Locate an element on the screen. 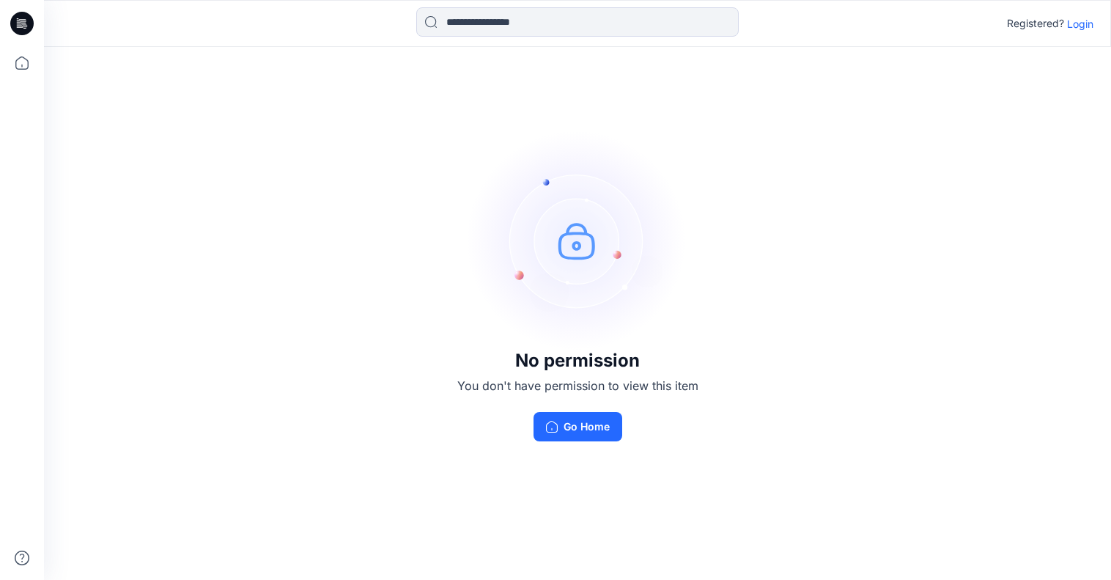 The image size is (1111, 580). h3: No permission is located at coordinates (577, 361).